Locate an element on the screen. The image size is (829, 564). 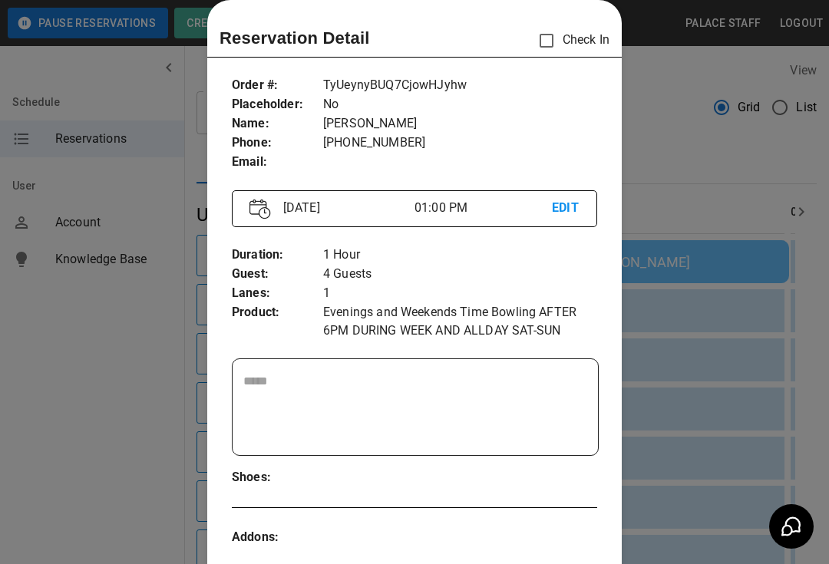
p: 1 is located at coordinates (460, 293).